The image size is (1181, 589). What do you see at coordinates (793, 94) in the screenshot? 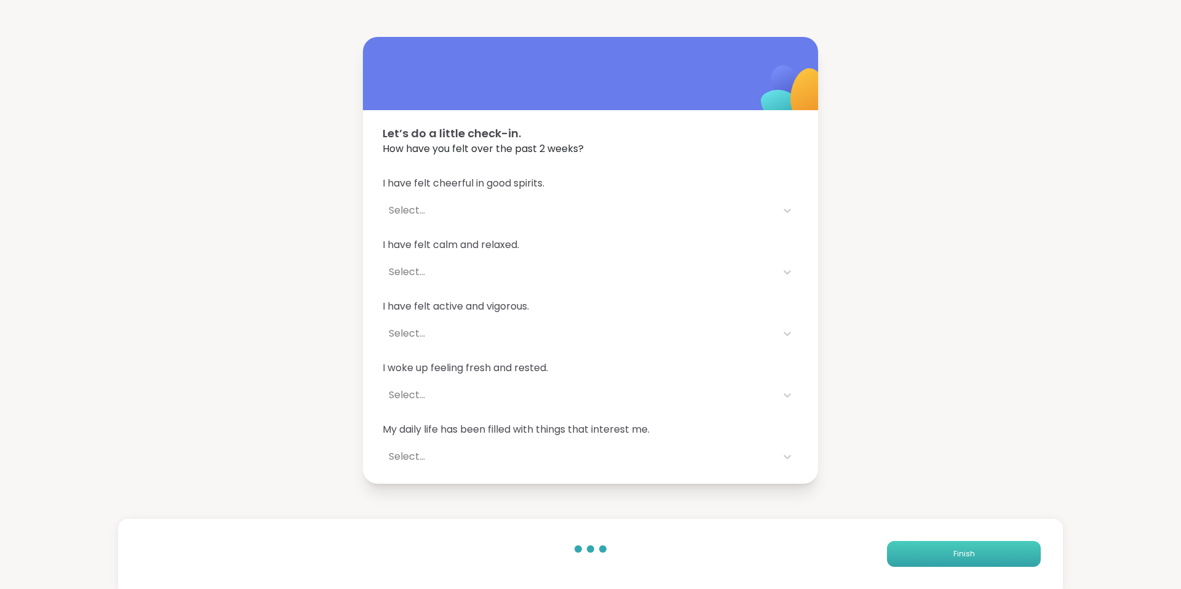
I see `img: ShareWell Logomark` at bounding box center [793, 94].